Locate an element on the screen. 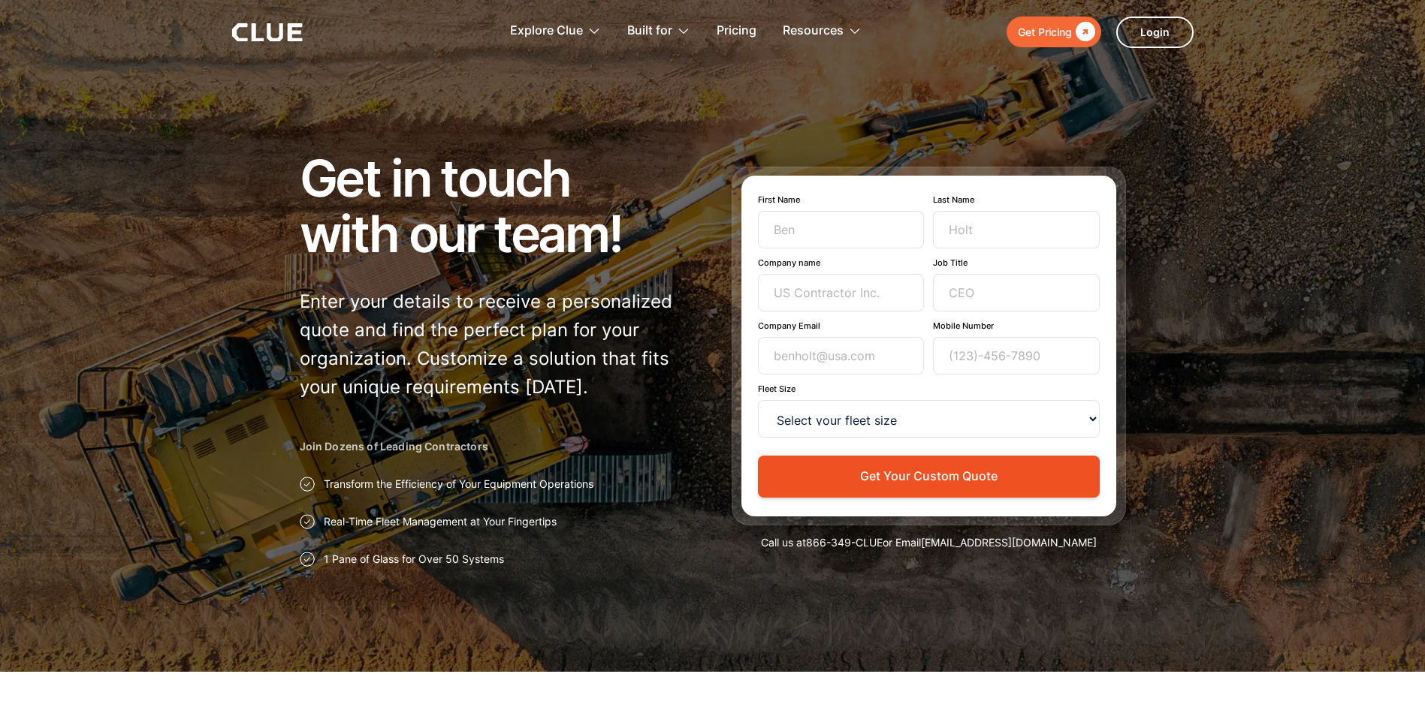 This screenshot has width=1425, height=716. h2: Join Dozens of Leading Contractors is located at coordinates (496, 447).